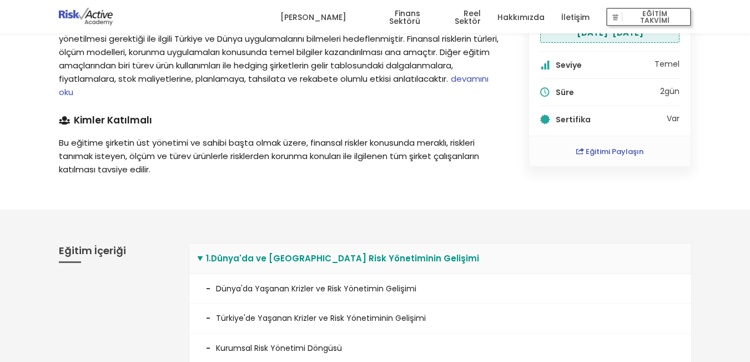 The height and width of the screenshot is (362, 750). What do you see at coordinates (575, 17) in the screenshot?
I see `a: İletişim` at bounding box center [575, 17].